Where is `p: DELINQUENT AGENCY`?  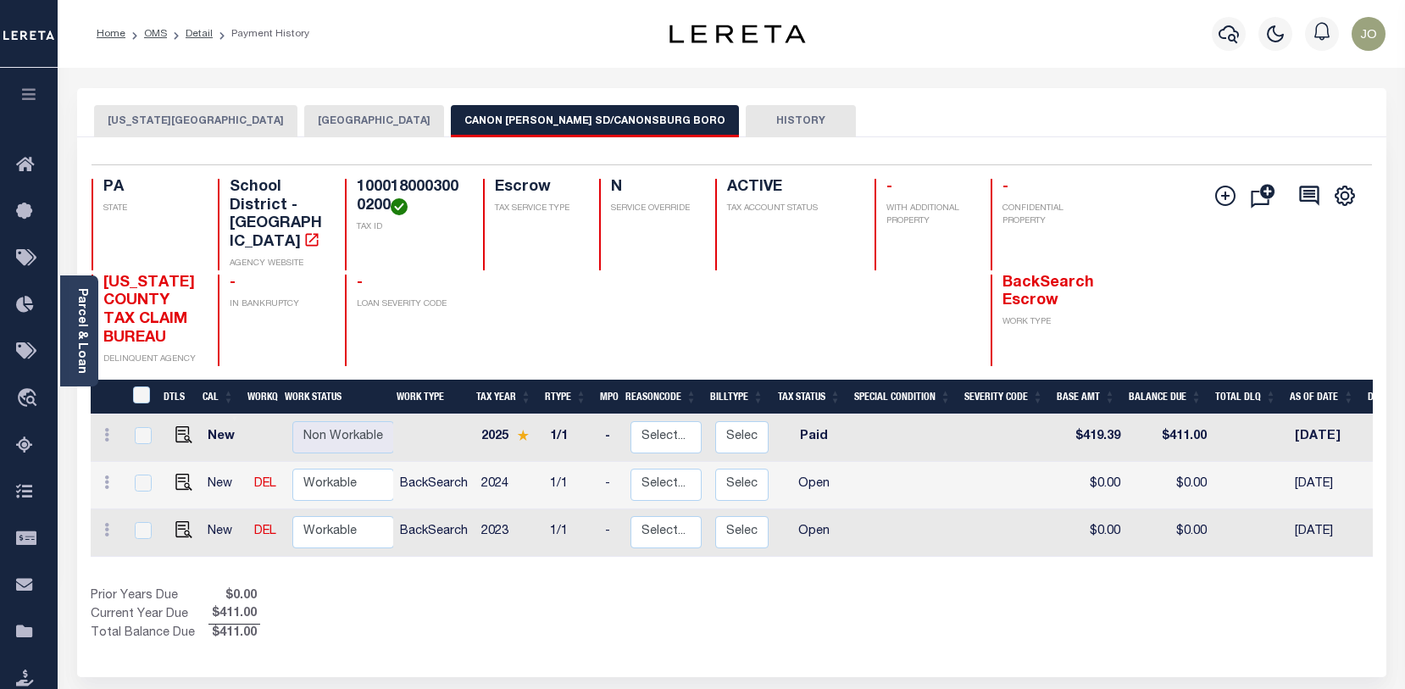
p: DELINQUENT AGENCY is located at coordinates (151, 359).